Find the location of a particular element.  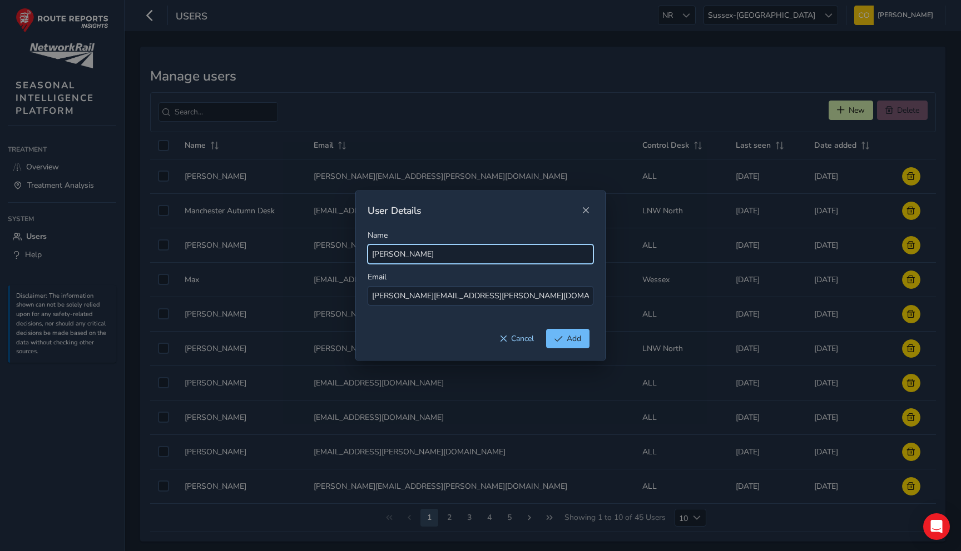

button: Close is located at coordinates (585, 211).